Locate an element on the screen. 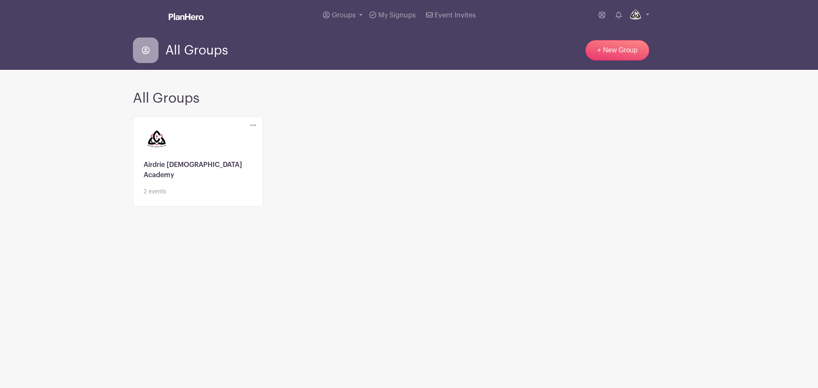  a: + New Group is located at coordinates (618, 50).